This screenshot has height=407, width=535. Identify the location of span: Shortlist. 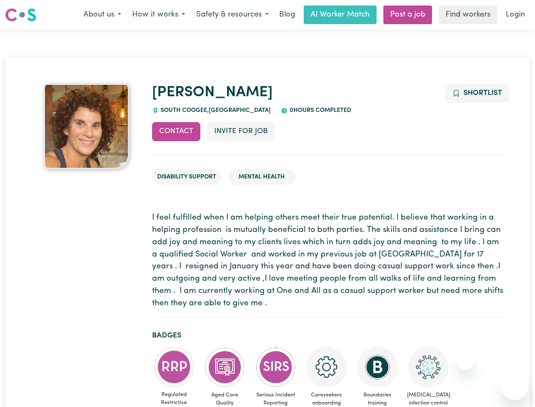
(482, 93).